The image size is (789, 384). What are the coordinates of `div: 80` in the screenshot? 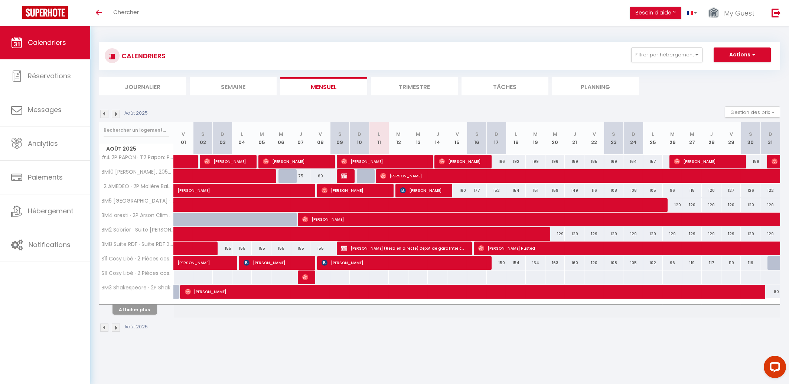 It's located at (770, 292).